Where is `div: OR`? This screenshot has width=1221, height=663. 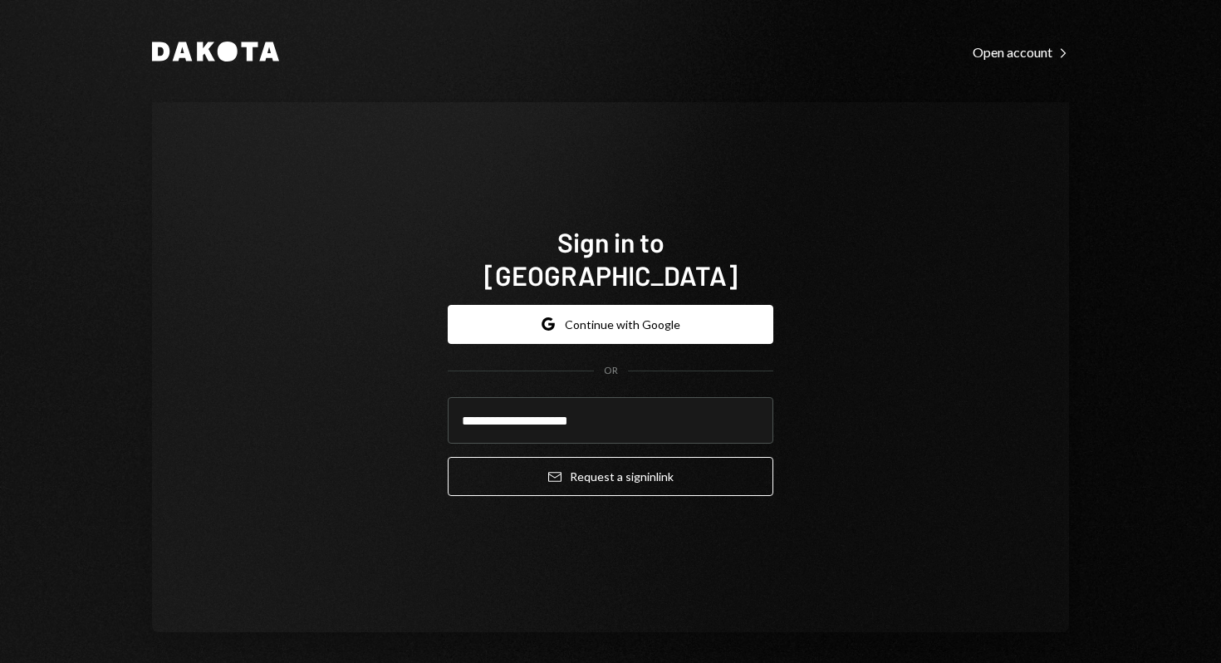
div: OR is located at coordinates (611, 371).